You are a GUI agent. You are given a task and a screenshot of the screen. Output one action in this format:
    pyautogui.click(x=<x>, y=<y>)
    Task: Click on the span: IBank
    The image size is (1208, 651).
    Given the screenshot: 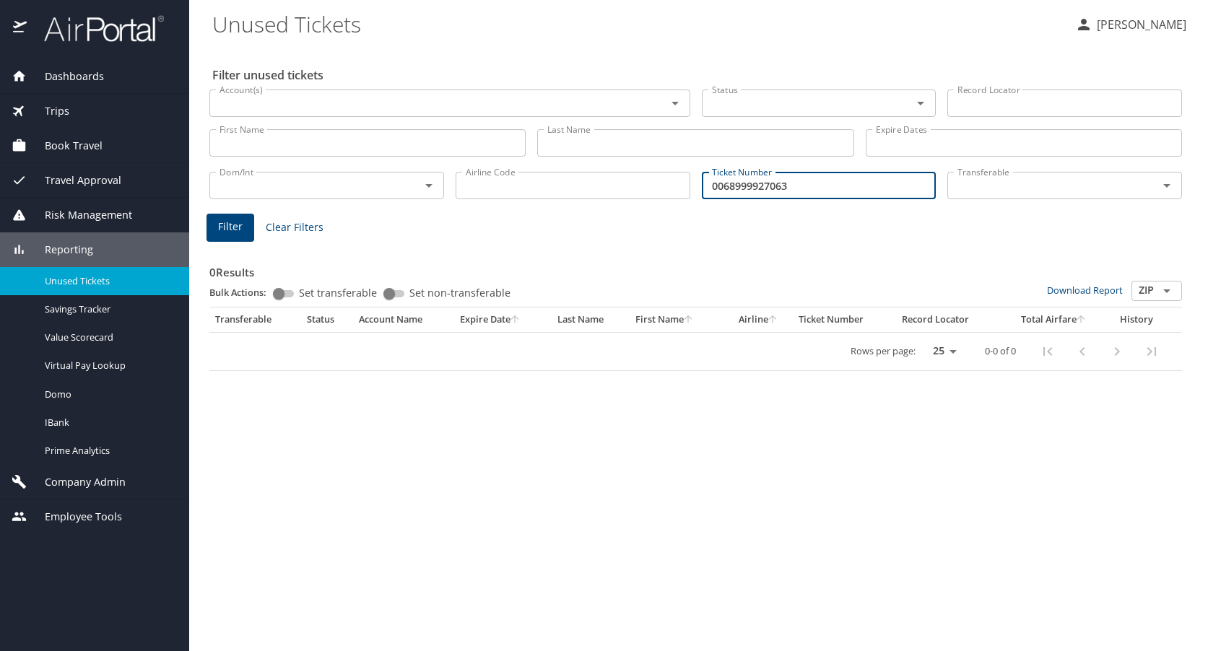 What is the action you would take?
    pyautogui.click(x=108, y=422)
    